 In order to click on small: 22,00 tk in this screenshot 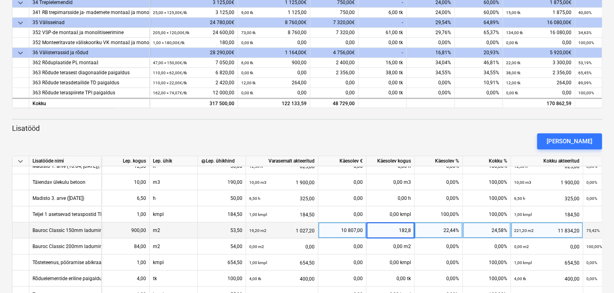, I will do `click(513, 63)`.